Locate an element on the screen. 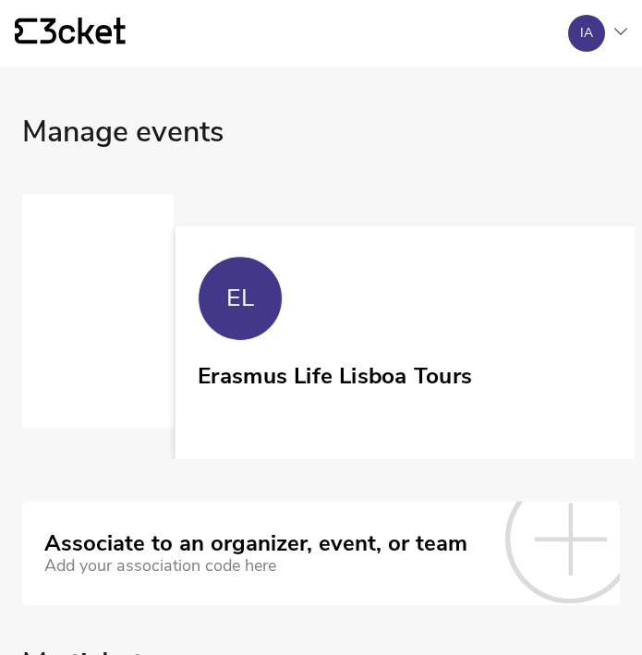 The width and height of the screenshot is (642, 655). div: Erasmus Life Lisboa Tours is located at coordinates (334, 372).